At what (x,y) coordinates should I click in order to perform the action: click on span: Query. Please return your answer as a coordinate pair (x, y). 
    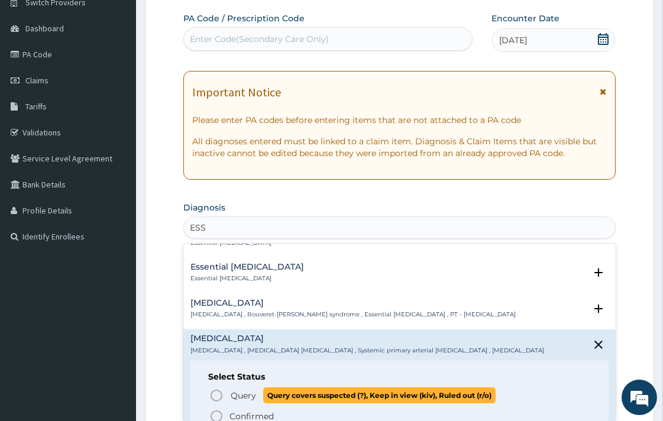
    Looking at the image, I should click on (243, 396).